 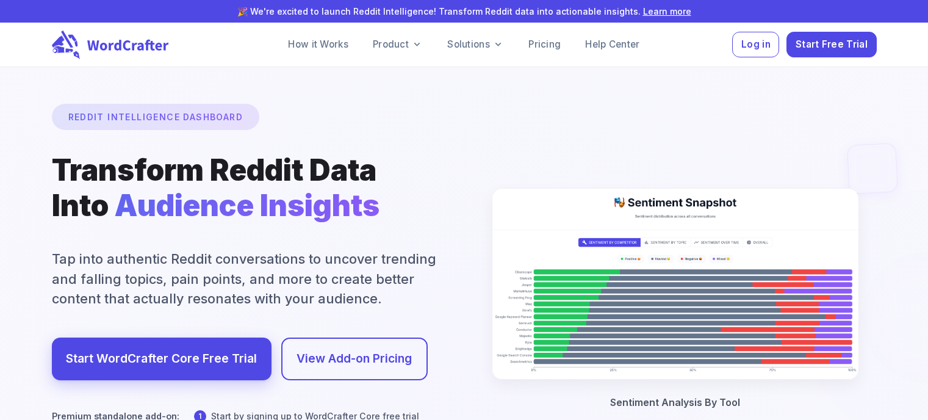 I want to click on button: Log in, so click(x=755, y=45).